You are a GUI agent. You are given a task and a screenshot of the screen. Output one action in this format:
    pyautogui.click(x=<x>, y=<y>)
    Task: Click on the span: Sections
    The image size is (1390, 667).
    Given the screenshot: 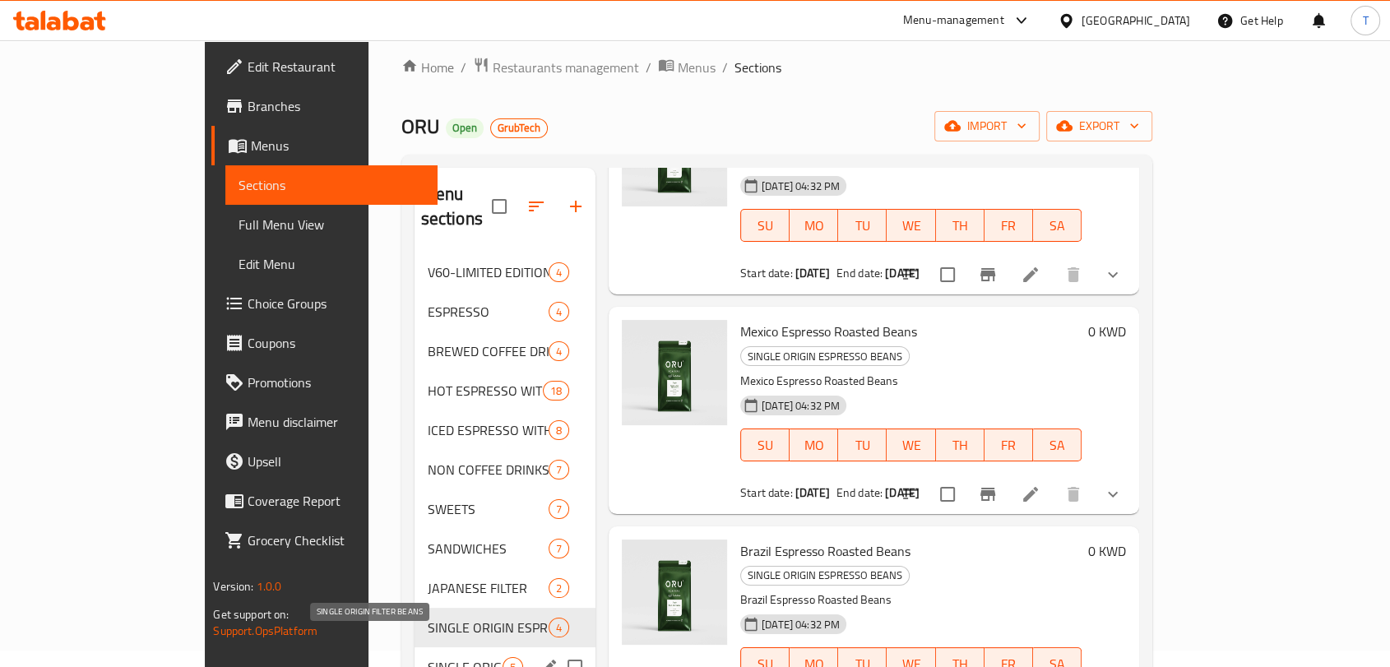 What is the action you would take?
    pyautogui.click(x=758, y=67)
    